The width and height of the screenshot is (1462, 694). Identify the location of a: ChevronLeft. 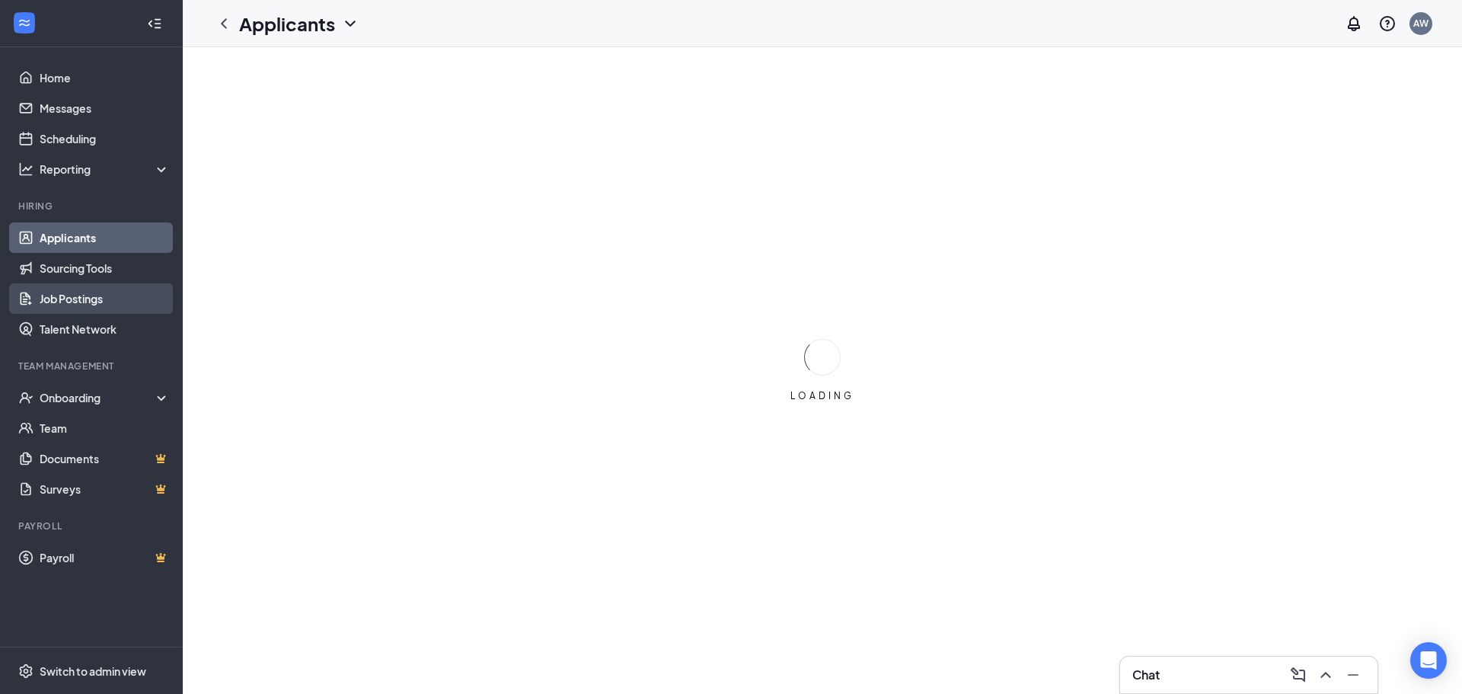
(224, 24).